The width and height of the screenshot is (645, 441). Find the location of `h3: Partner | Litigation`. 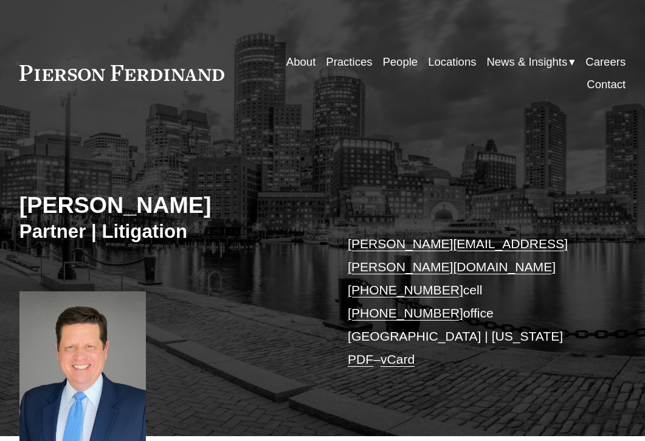

h3: Partner | Litigation is located at coordinates (171, 232).